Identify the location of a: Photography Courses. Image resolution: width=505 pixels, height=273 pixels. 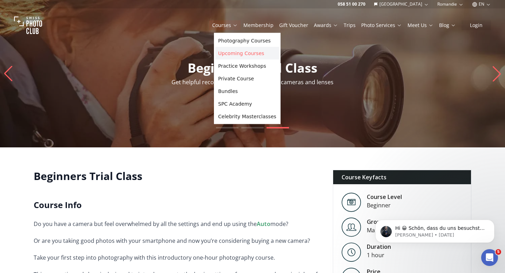
(247, 41).